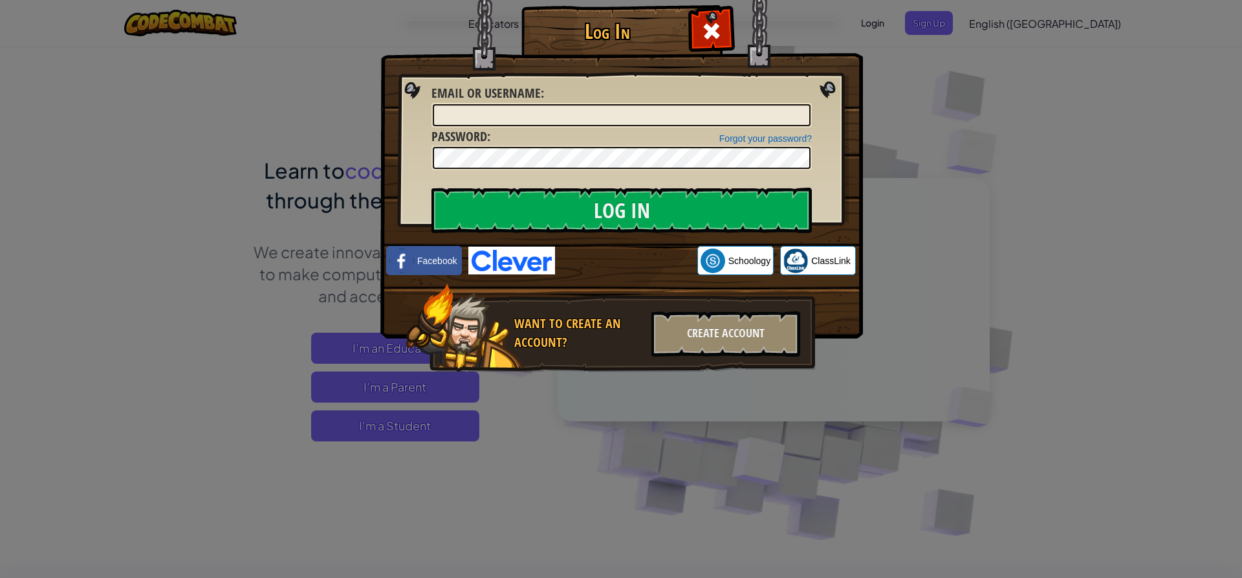  What do you see at coordinates (402, 261) in the screenshot?
I see `img: facebook_small.png` at bounding box center [402, 261].